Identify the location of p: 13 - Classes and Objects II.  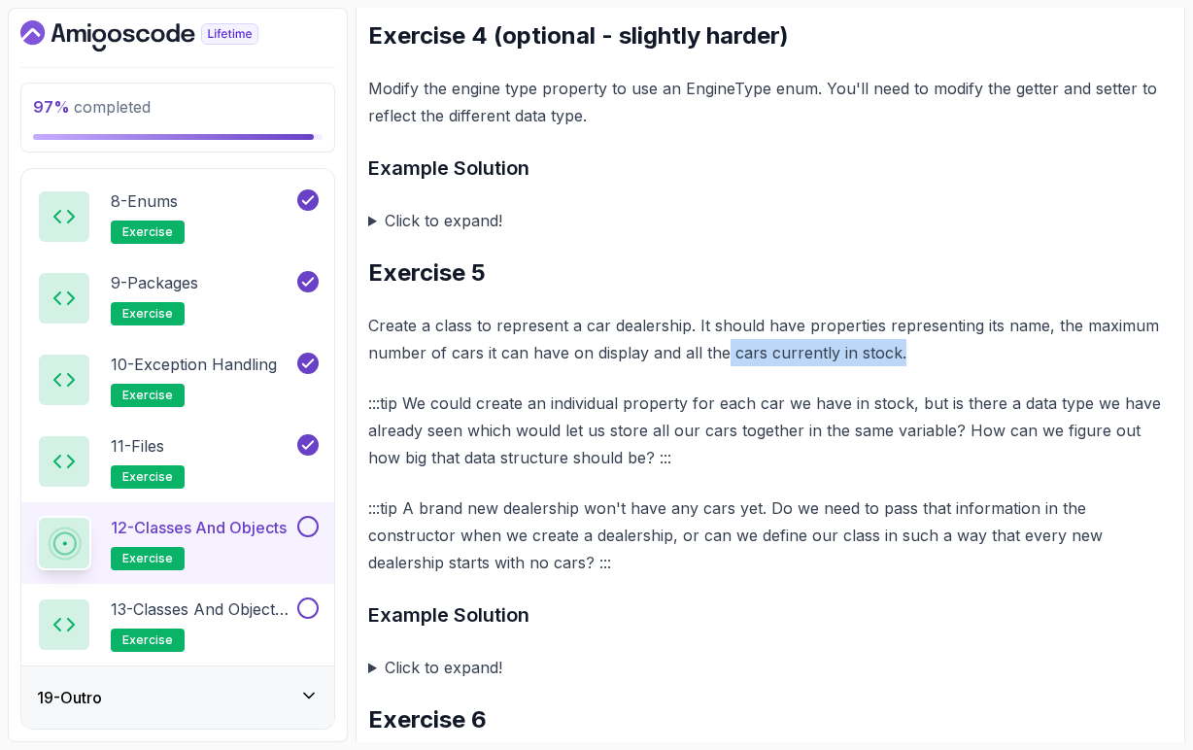
(202, 609).